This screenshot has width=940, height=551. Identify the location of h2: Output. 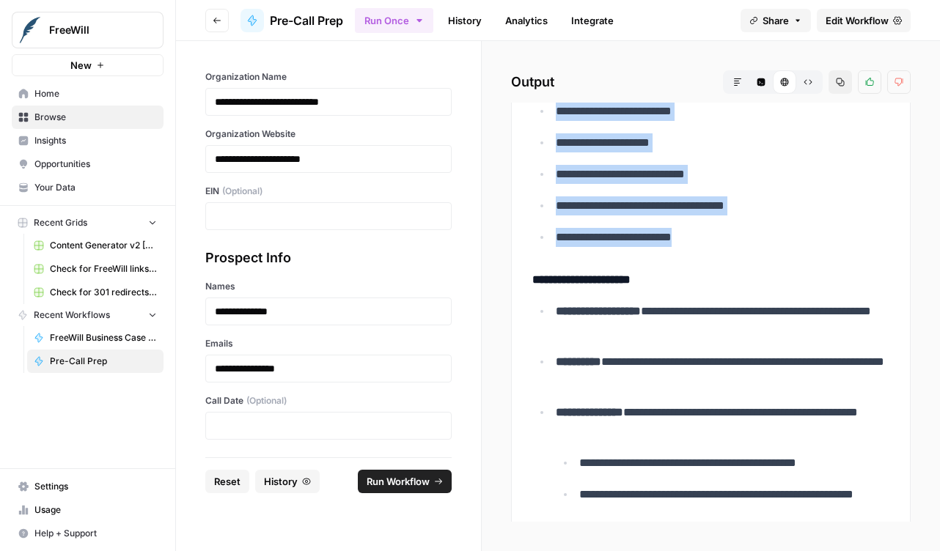
(710, 82).